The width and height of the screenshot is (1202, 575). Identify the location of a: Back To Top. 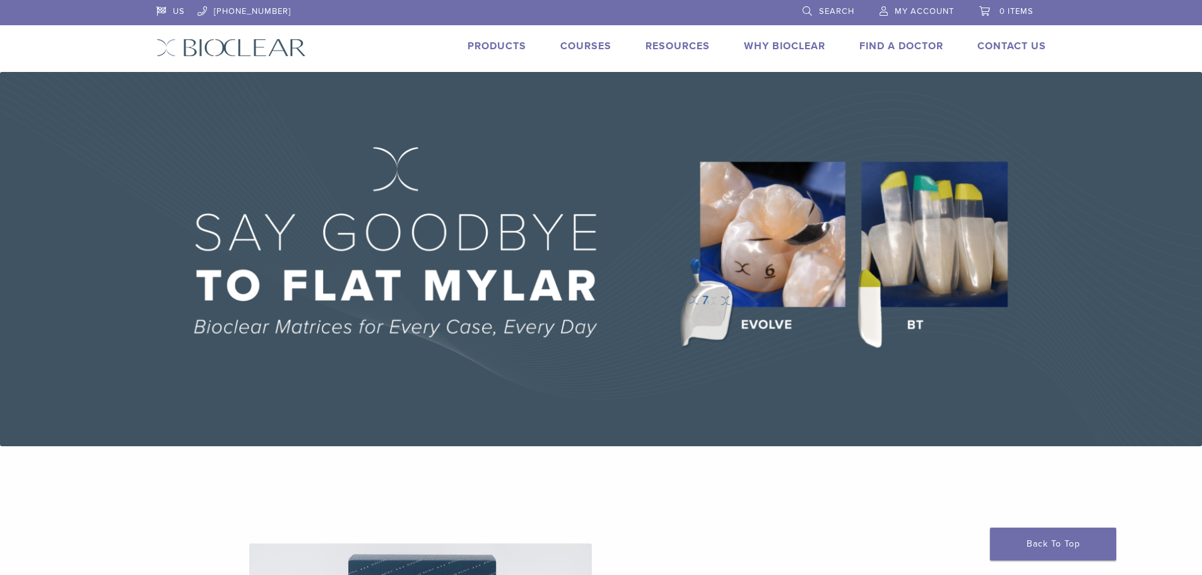
(1053, 544).